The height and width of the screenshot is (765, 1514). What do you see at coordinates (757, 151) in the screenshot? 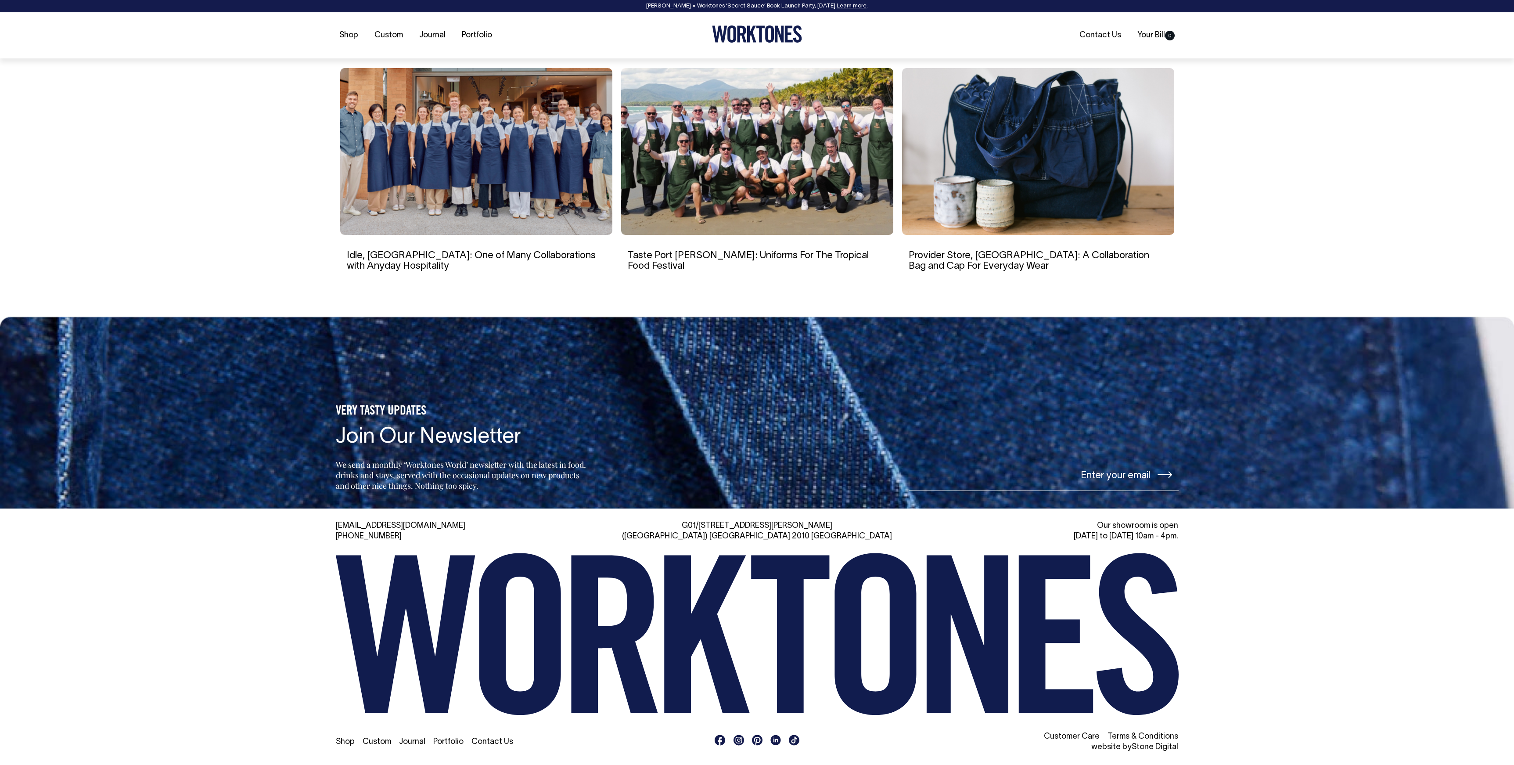
I see `img: Taste Port Douglas: Uniforms For The Tropical Food Festival` at bounding box center [757, 151].